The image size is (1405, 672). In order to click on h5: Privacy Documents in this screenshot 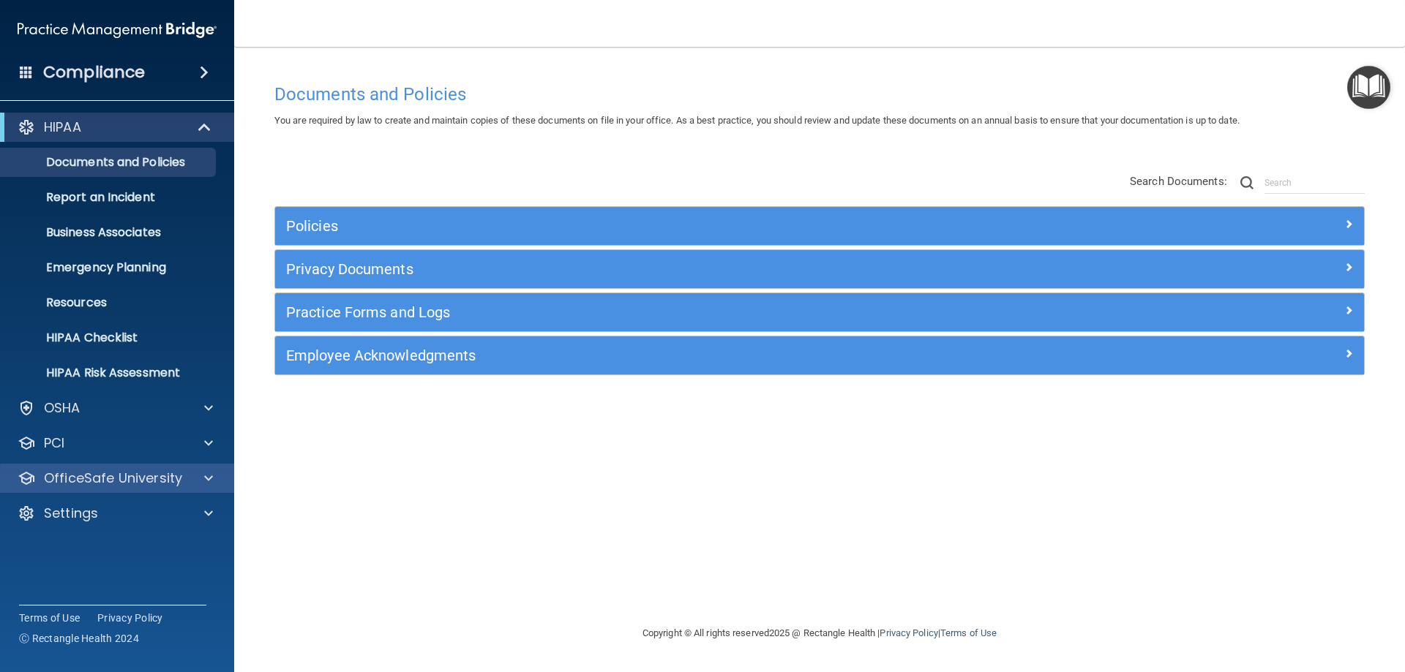, I will do `click(683, 269)`.